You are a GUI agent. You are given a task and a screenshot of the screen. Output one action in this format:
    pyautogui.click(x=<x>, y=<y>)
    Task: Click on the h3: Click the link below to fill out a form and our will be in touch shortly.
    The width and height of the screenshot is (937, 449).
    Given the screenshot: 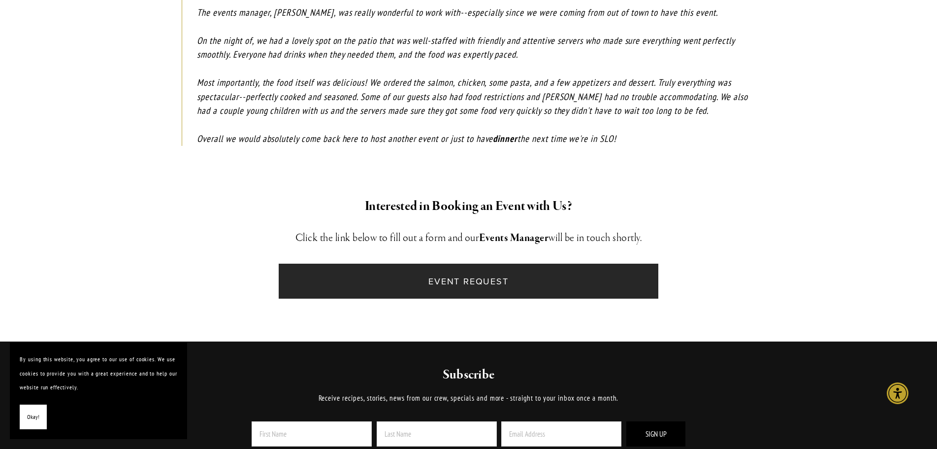 What is the action you would take?
    pyautogui.click(x=469, y=238)
    